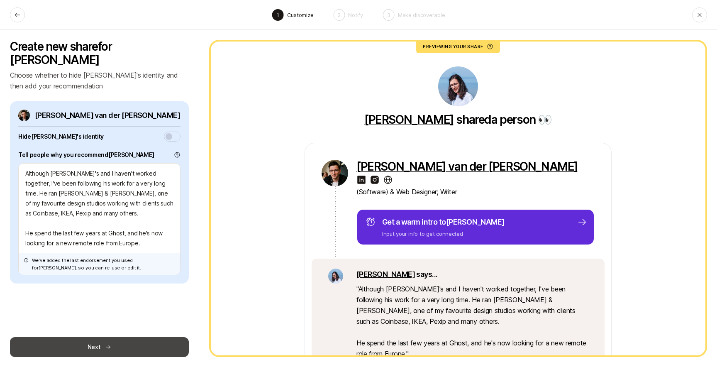 This screenshot has width=717, height=367. What do you see at coordinates (443, 234) in the screenshot?
I see `p: Input your info to get connected` at bounding box center [443, 234].